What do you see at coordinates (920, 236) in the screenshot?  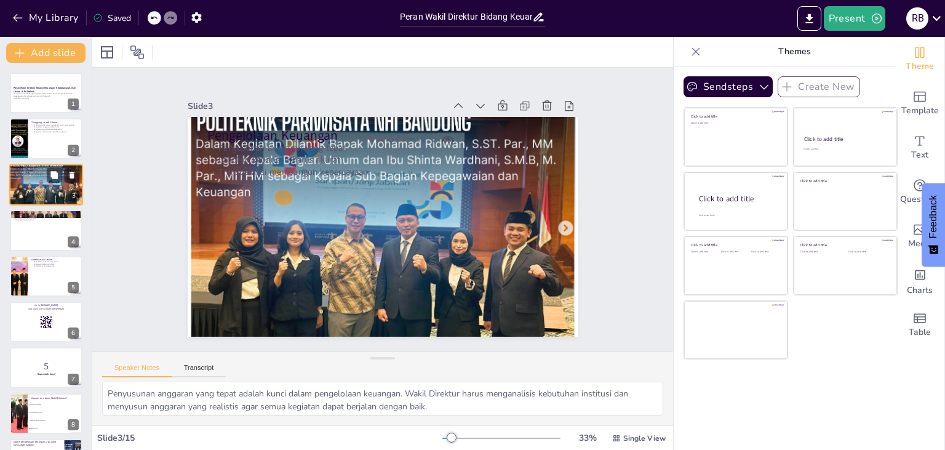 I see `div: Add images, graphics, shapes or video` at bounding box center [920, 236].